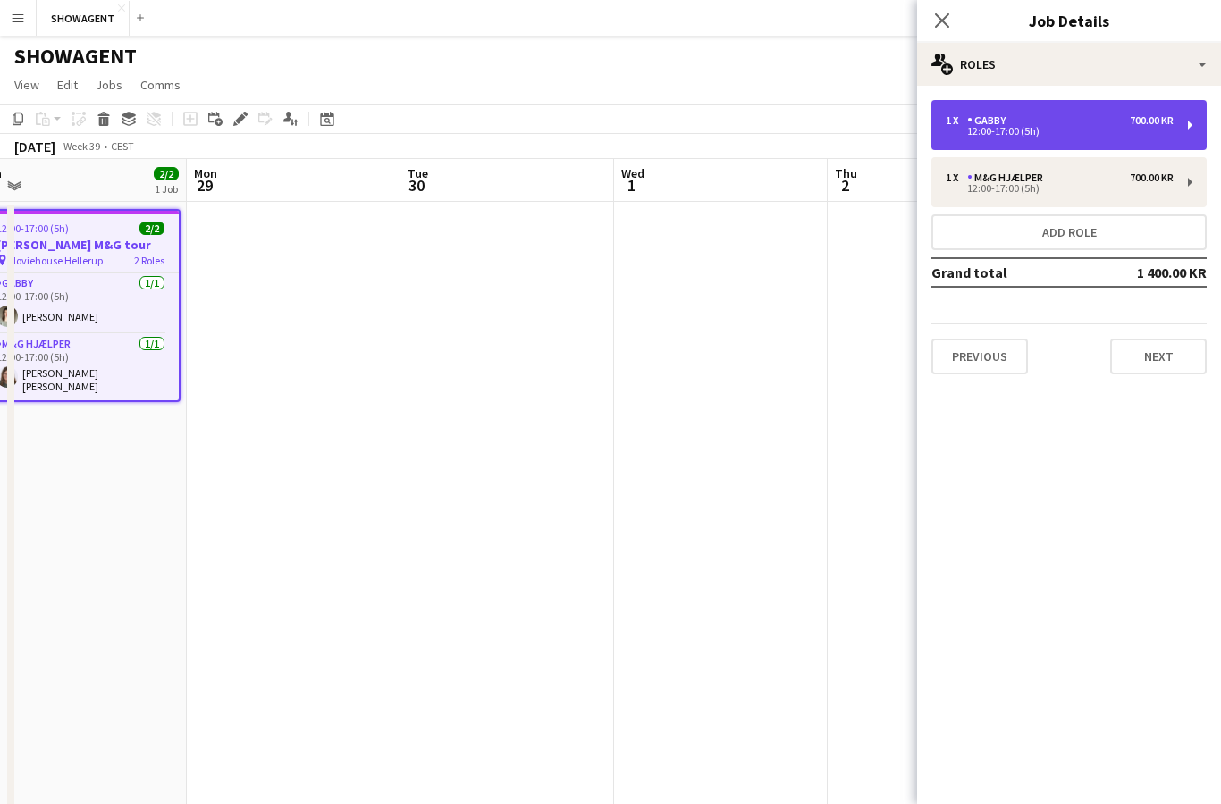 The height and width of the screenshot is (804, 1221). I want to click on h3: Job Details, so click(1069, 21).